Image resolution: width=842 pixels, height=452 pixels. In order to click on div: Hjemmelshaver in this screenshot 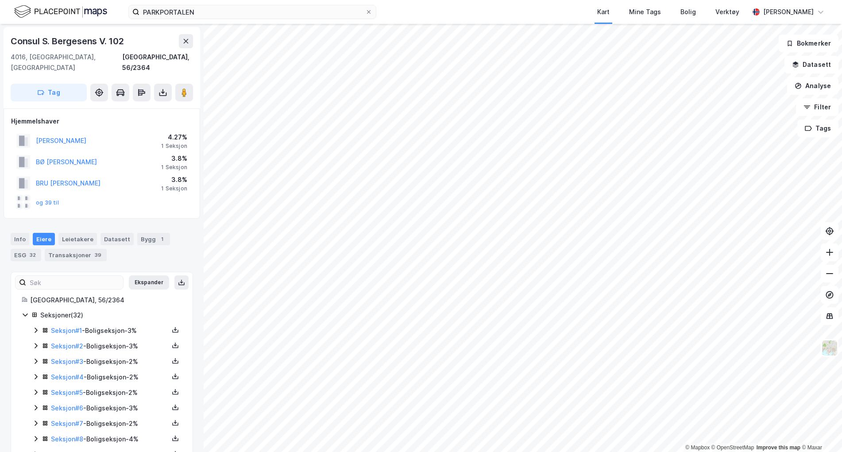, I will do `click(102, 121)`.